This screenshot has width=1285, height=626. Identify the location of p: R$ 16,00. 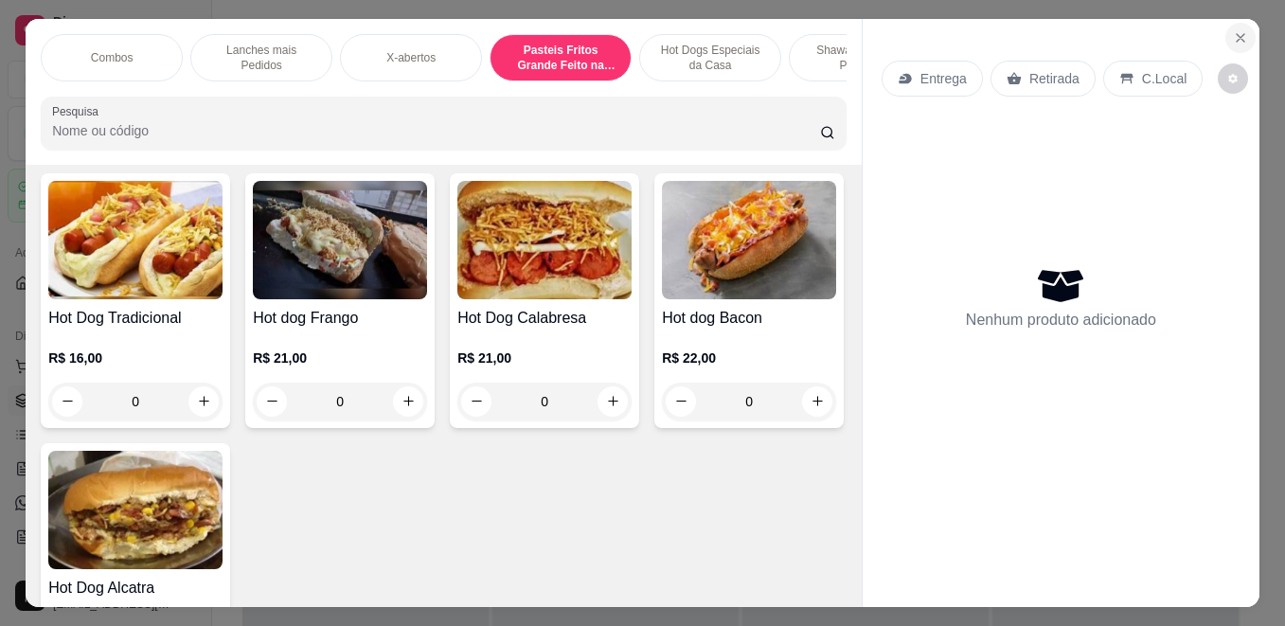
(135, 358).